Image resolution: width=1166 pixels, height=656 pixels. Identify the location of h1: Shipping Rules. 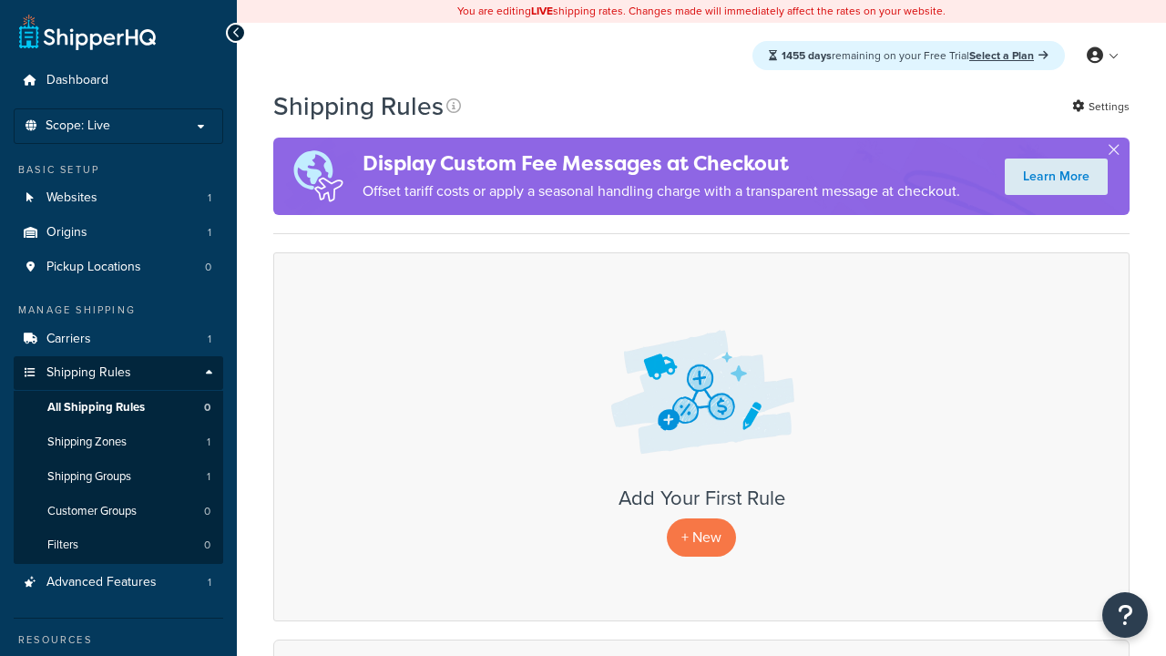
(358, 106).